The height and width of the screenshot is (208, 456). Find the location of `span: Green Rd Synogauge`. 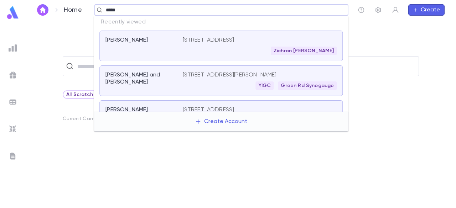

span: Green Rd Synogauge is located at coordinates (307, 86).